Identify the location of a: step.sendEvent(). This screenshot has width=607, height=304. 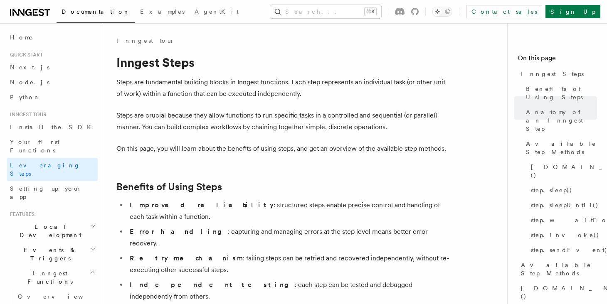
(562, 250).